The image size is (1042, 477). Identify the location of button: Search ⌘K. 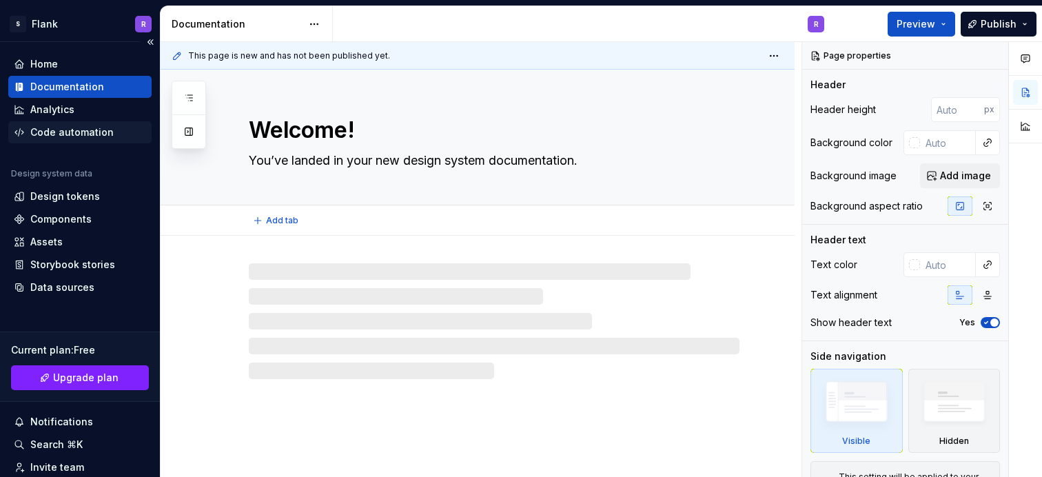
(80, 445).